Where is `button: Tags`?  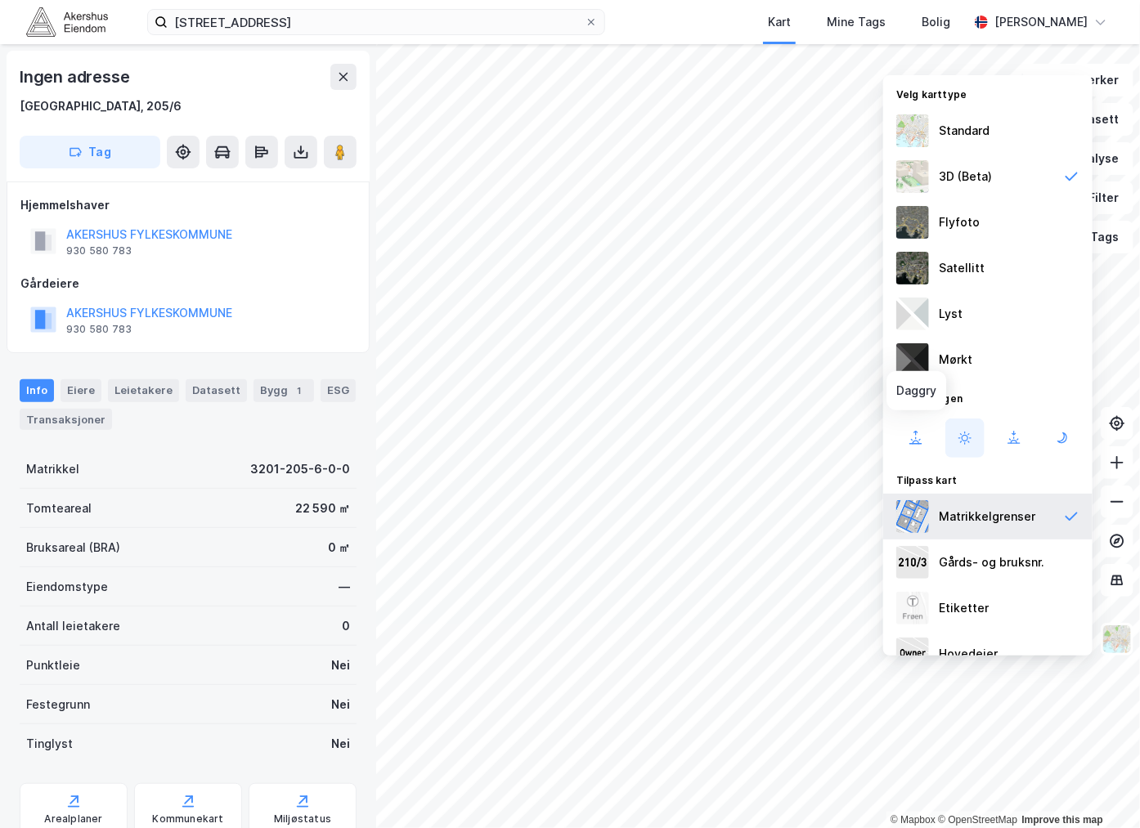
button: Tags is located at coordinates (1095, 237).